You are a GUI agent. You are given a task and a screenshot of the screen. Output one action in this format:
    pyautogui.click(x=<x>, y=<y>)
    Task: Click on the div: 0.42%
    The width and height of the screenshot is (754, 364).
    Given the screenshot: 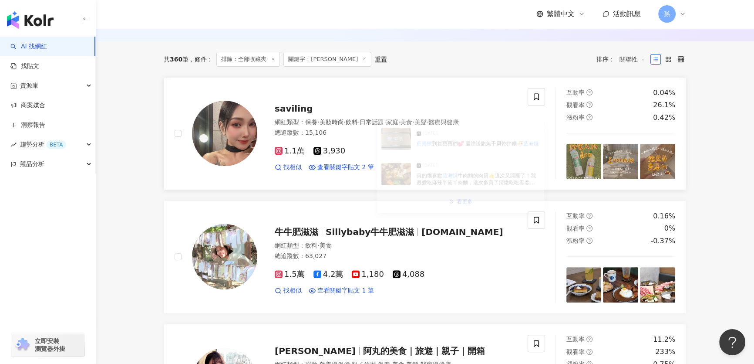 What is the action you would take?
    pyautogui.click(x=664, y=118)
    